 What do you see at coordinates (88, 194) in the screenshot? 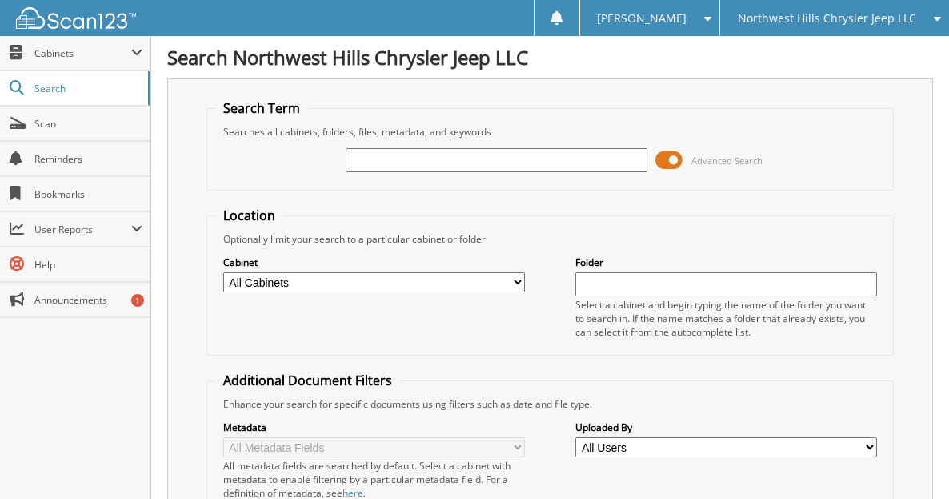
I see `span: Bookmarks` at bounding box center [88, 194].